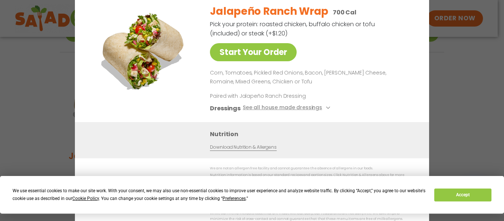 This screenshot has width=504, height=221. What do you see at coordinates (293, 29) in the screenshot?
I see `p: Pick your protein: roasted chicken, buffalo chicken or tofu (included) or steak (+$1.20)` at bounding box center [293, 29].